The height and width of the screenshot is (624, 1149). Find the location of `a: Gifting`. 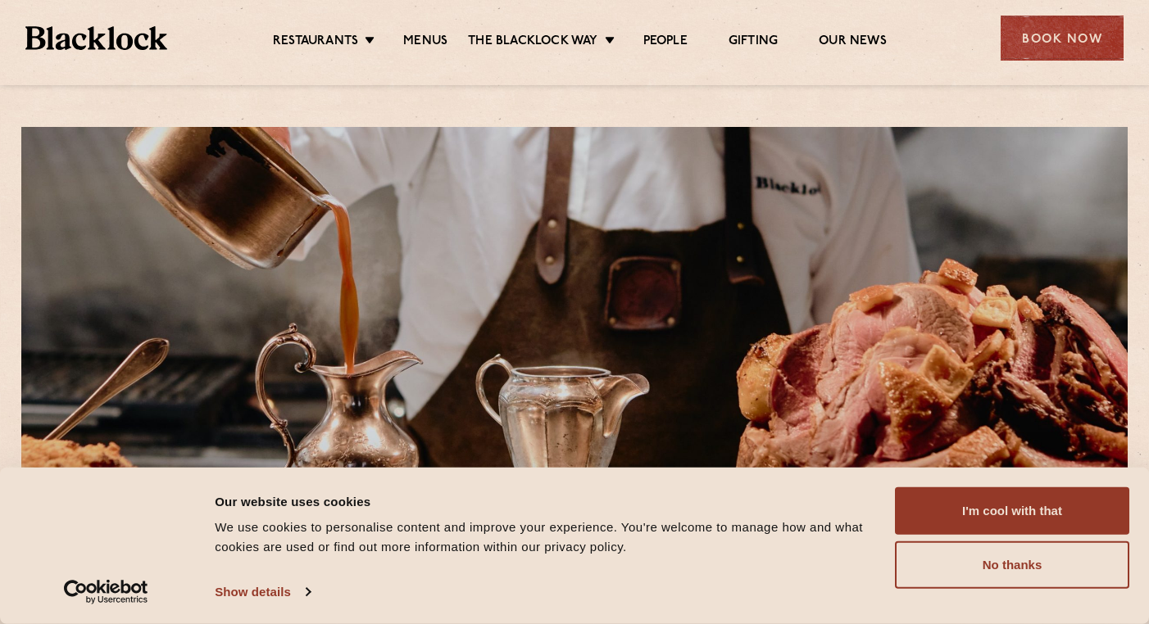

a: Gifting is located at coordinates (753, 43).